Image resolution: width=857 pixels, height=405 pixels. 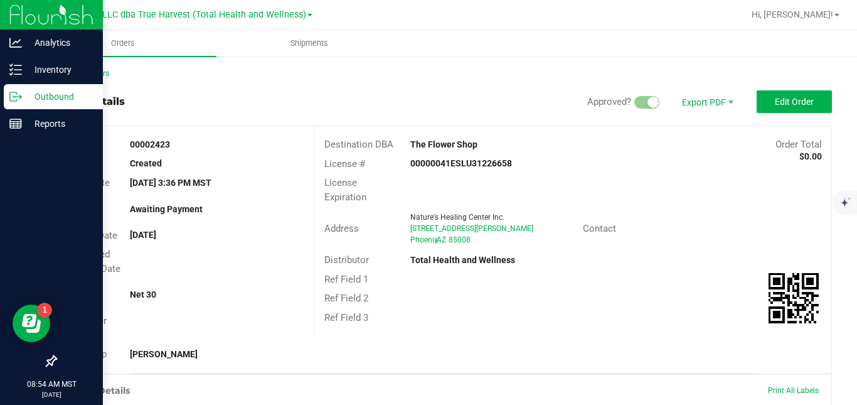 I want to click on span: Export PDF, so click(x=706, y=102).